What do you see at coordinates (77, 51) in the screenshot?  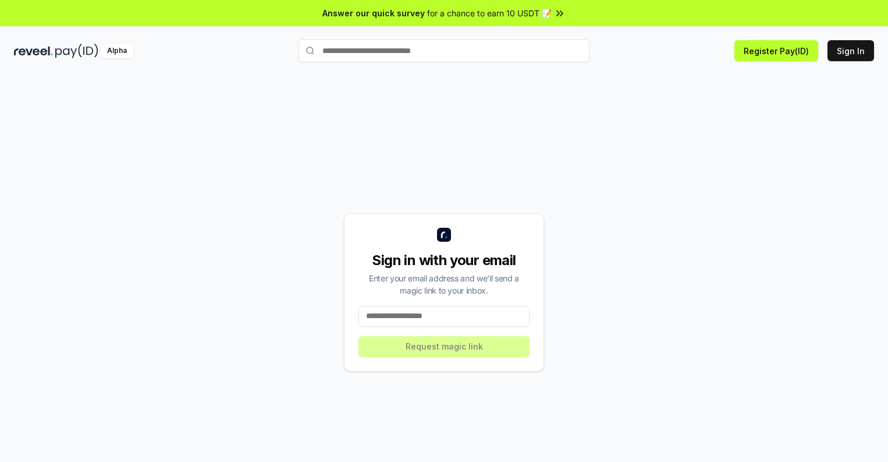 I see `img: pay_id` at bounding box center [77, 51].